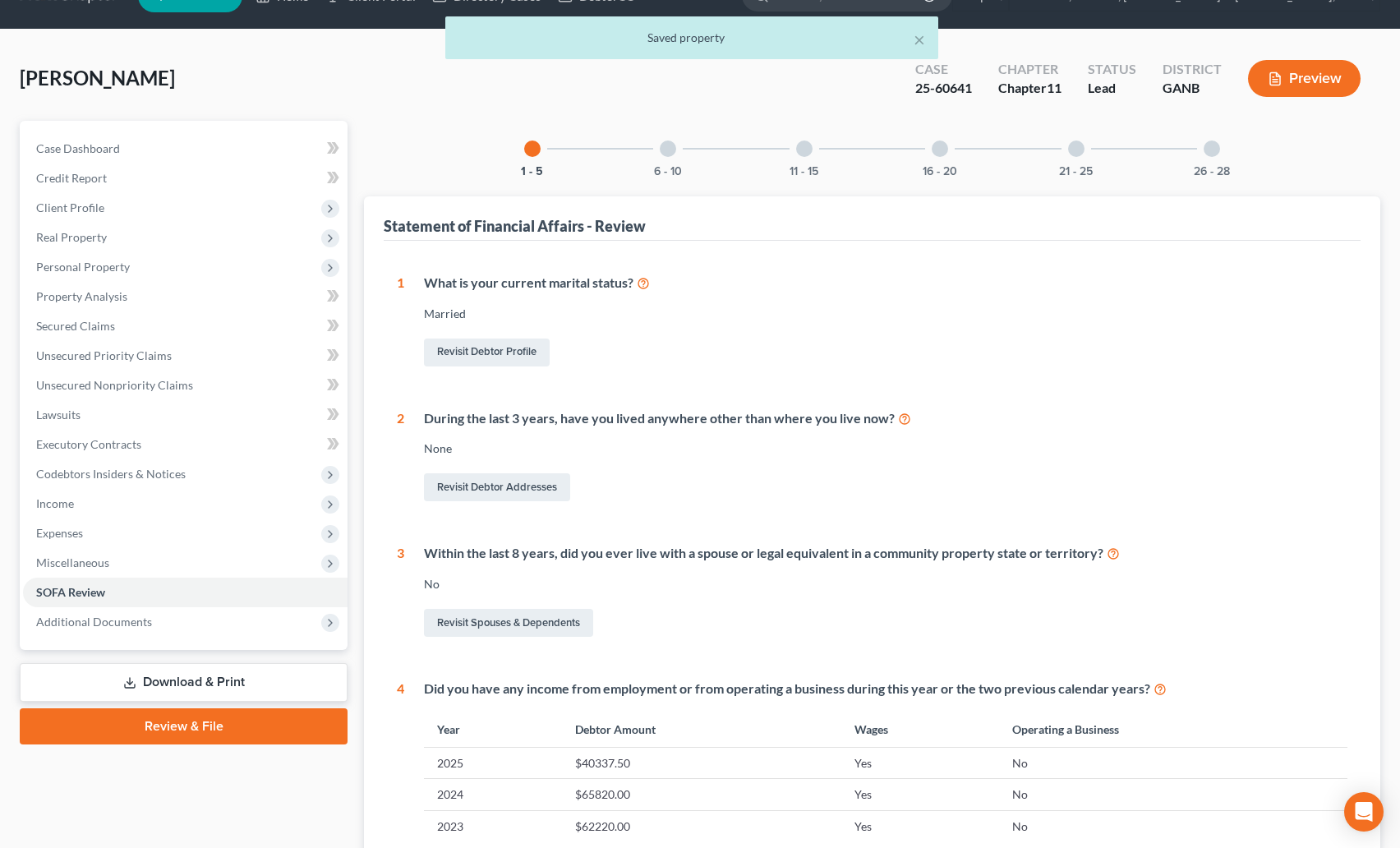  What do you see at coordinates (886, 584) in the screenshot?
I see `div: No` at bounding box center [886, 584].